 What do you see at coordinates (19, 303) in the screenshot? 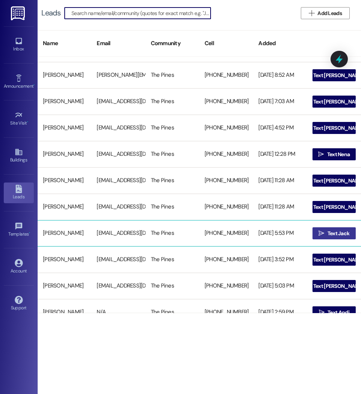
I see `a: Support` at bounding box center [19, 303].